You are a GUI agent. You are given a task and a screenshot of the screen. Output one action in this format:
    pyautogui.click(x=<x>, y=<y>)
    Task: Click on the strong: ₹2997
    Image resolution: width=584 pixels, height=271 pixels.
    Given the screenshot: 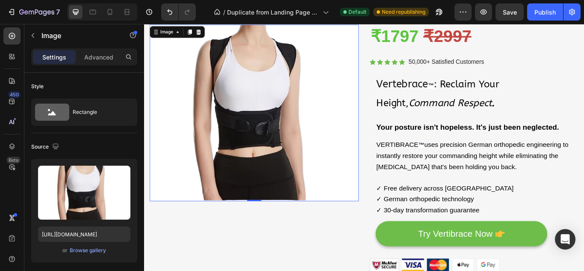 What is the action you would take?
    pyautogui.click(x=353, y=14)
    